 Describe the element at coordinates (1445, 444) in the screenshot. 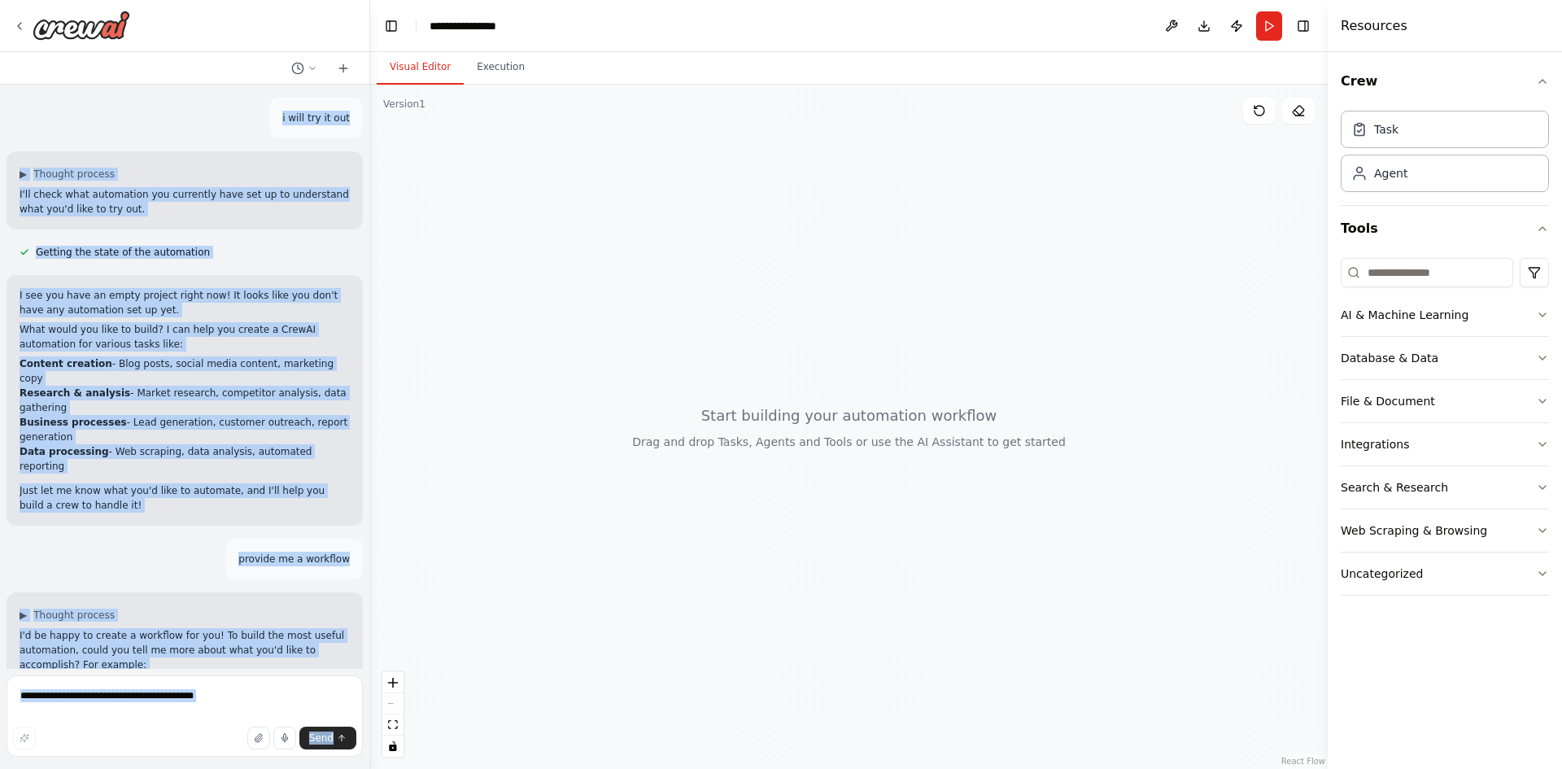

I see `button: Integrations` at that location.